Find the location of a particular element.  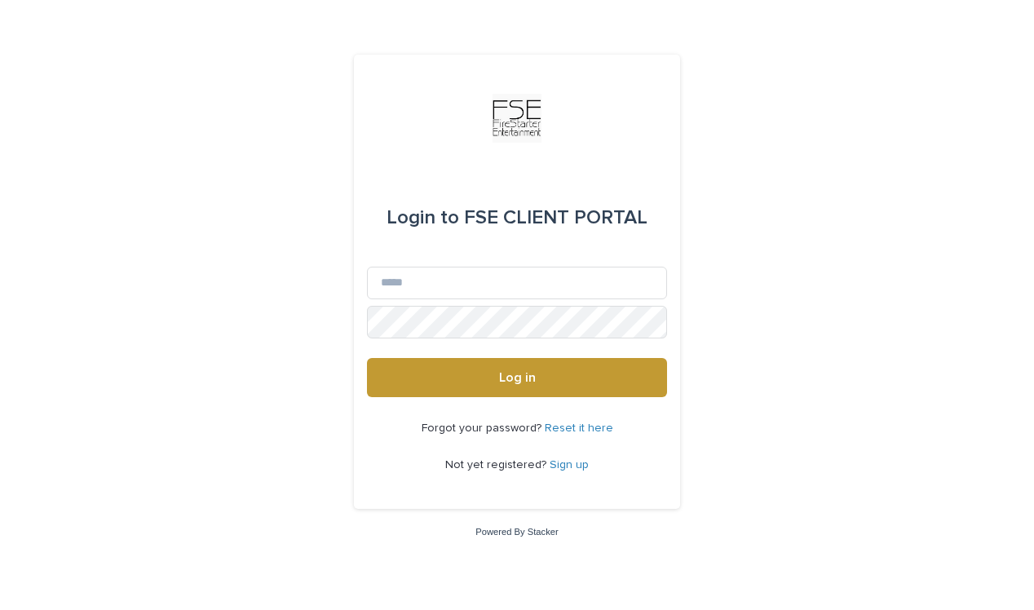

span: Not yet registered? is located at coordinates (498, 465).